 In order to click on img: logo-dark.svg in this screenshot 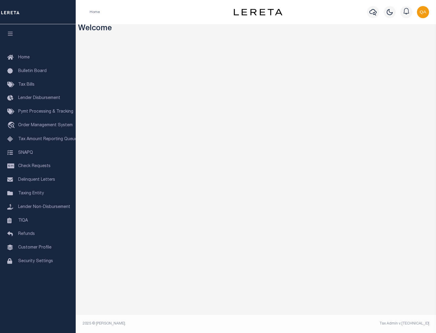, I will do `click(258, 12)`.